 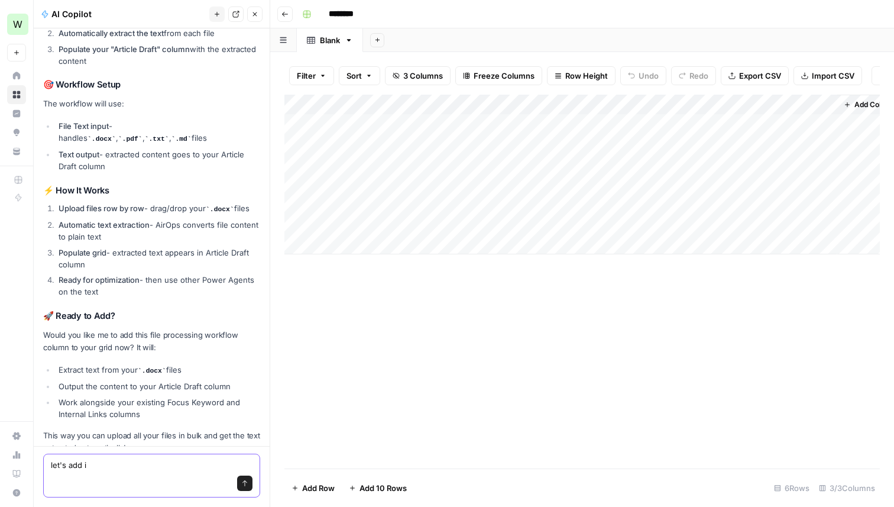 I want to click on code: .pdf, so click(x=130, y=139).